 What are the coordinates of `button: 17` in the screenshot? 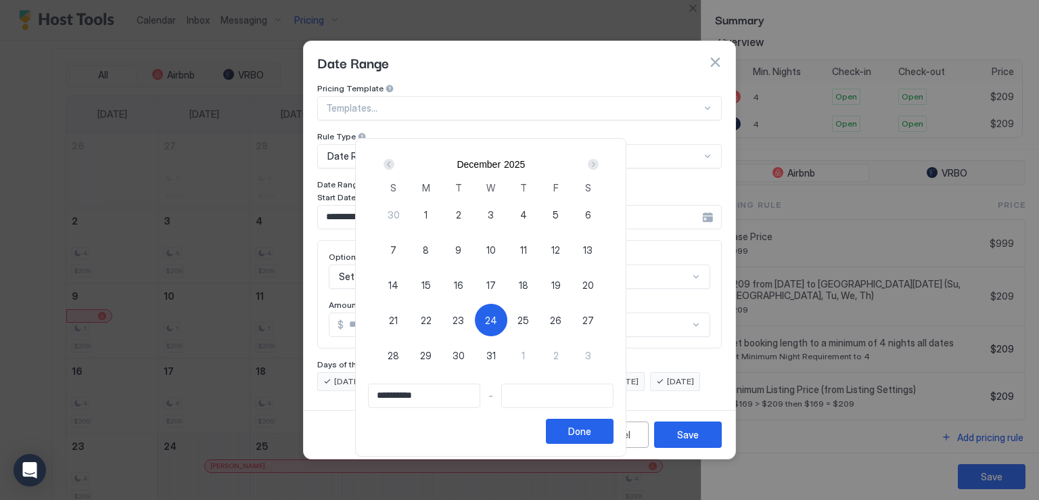 It's located at (491, 285).